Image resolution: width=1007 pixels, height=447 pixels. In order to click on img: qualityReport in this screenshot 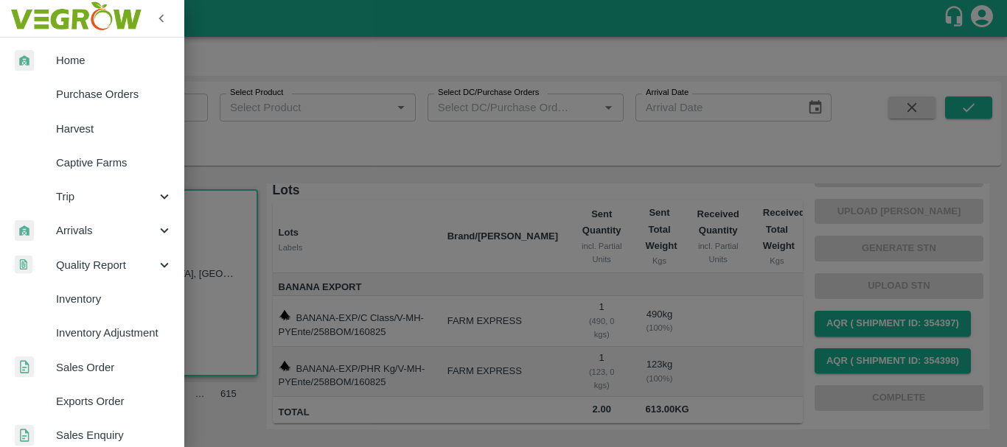, I will do `click(24, 265)`.